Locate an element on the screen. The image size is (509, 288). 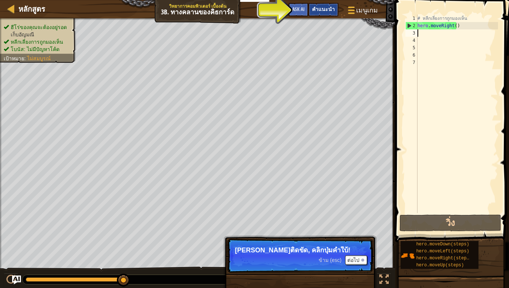
span: hero.moveRight(steps) is located at coordinates (444, 259).